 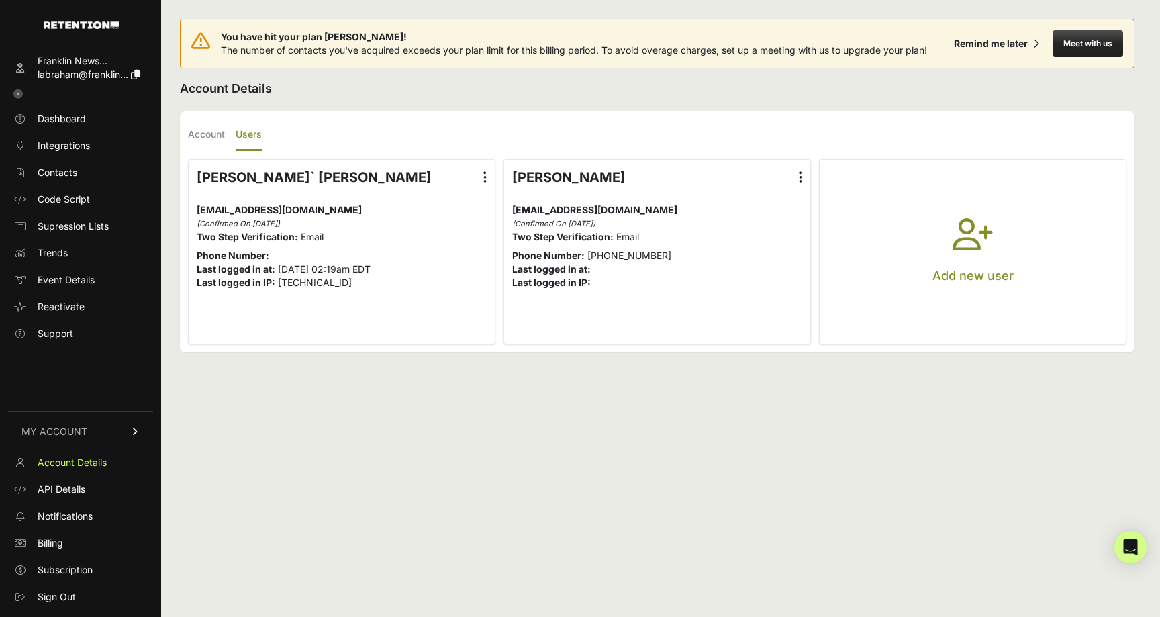 What do you see at coordinates (65, 516) in the screenshot?
I see `span: Notifications` at bounding box center [65, 516].